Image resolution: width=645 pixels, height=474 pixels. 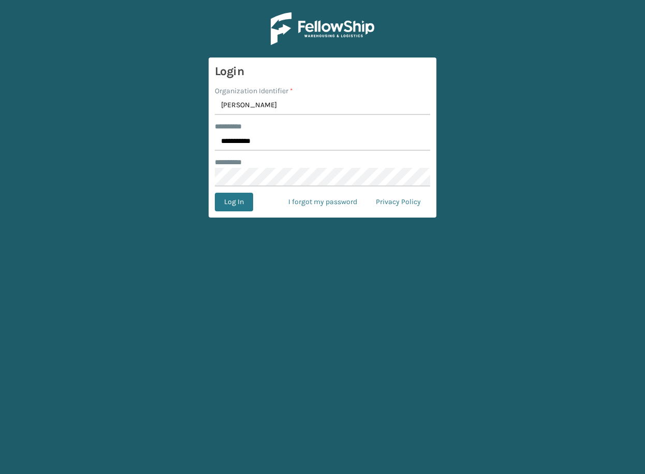 What do you see at coordinates (322, 71) in the screenshot?
I see `h3: Login` at bounding box center [322, 71].